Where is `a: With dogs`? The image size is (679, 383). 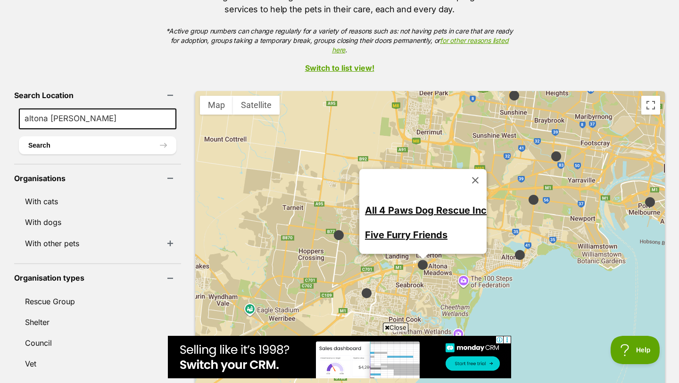 a: With dogs is located at coordinates (98, 222).